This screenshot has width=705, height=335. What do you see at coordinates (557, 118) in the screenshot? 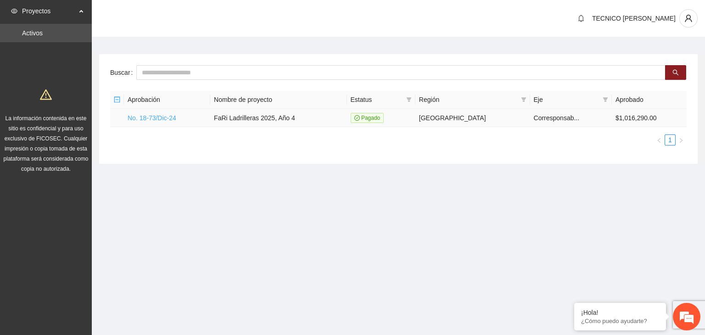
I see `span: Corresponsab...` at bounding box center [557, 118].